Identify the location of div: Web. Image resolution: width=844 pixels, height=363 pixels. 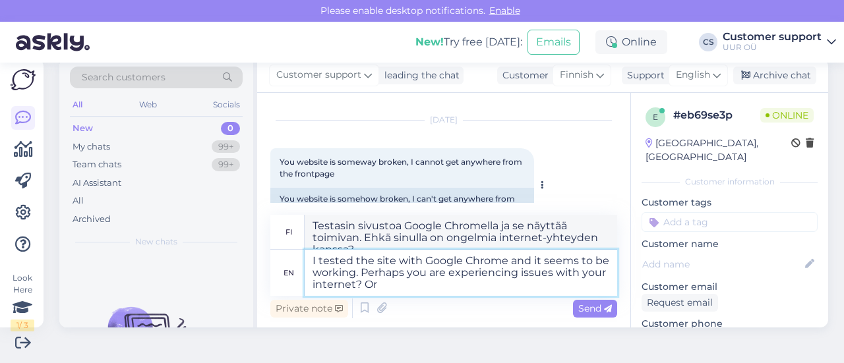
(148, 105).